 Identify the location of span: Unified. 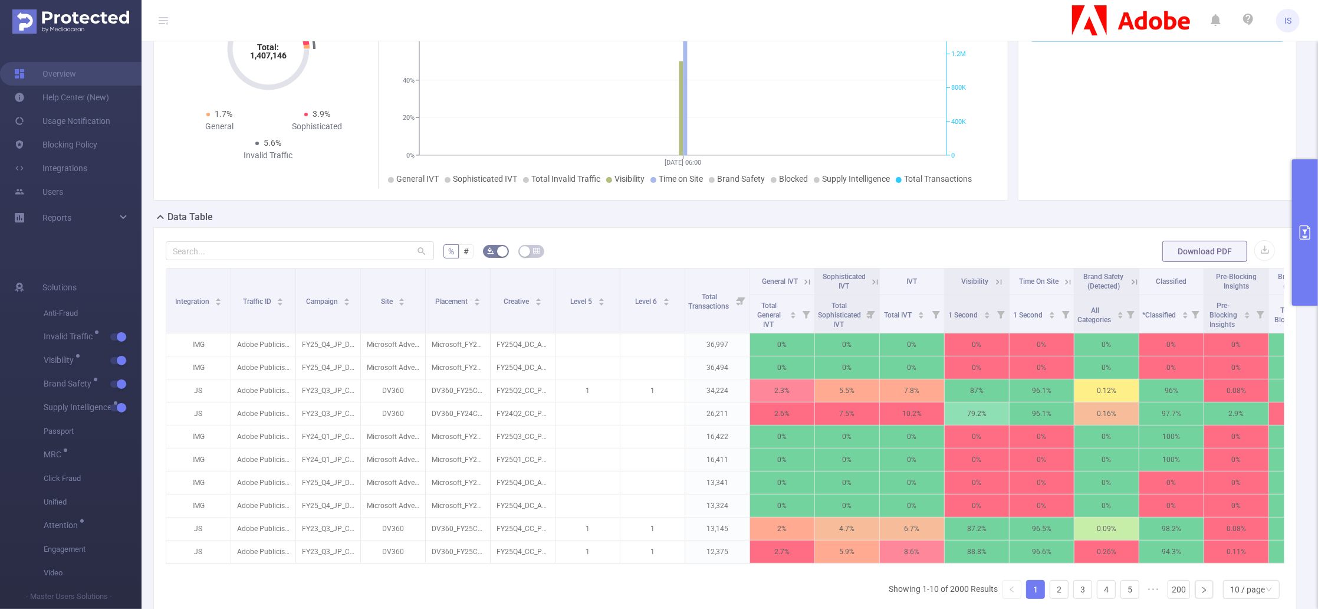
(93, 502).